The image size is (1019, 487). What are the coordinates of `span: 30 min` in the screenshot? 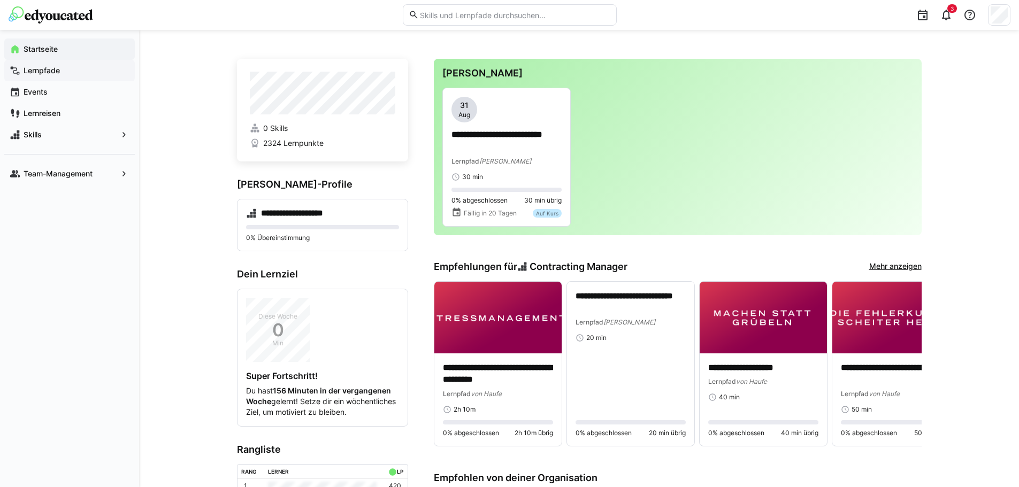 It's located at (472, 177).